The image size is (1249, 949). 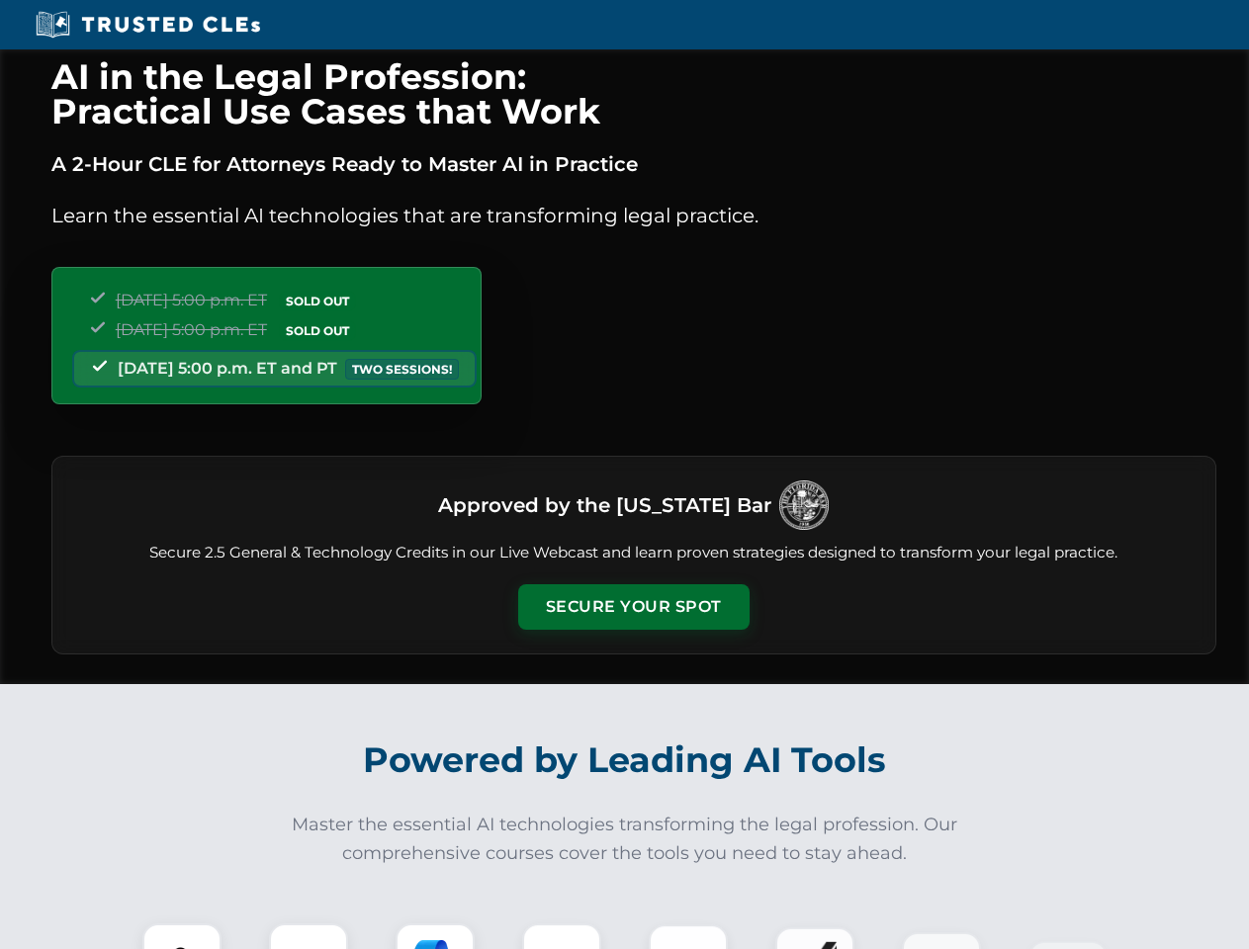 I want to click on img: Trusted CLEs, so click(x=147, y=25).